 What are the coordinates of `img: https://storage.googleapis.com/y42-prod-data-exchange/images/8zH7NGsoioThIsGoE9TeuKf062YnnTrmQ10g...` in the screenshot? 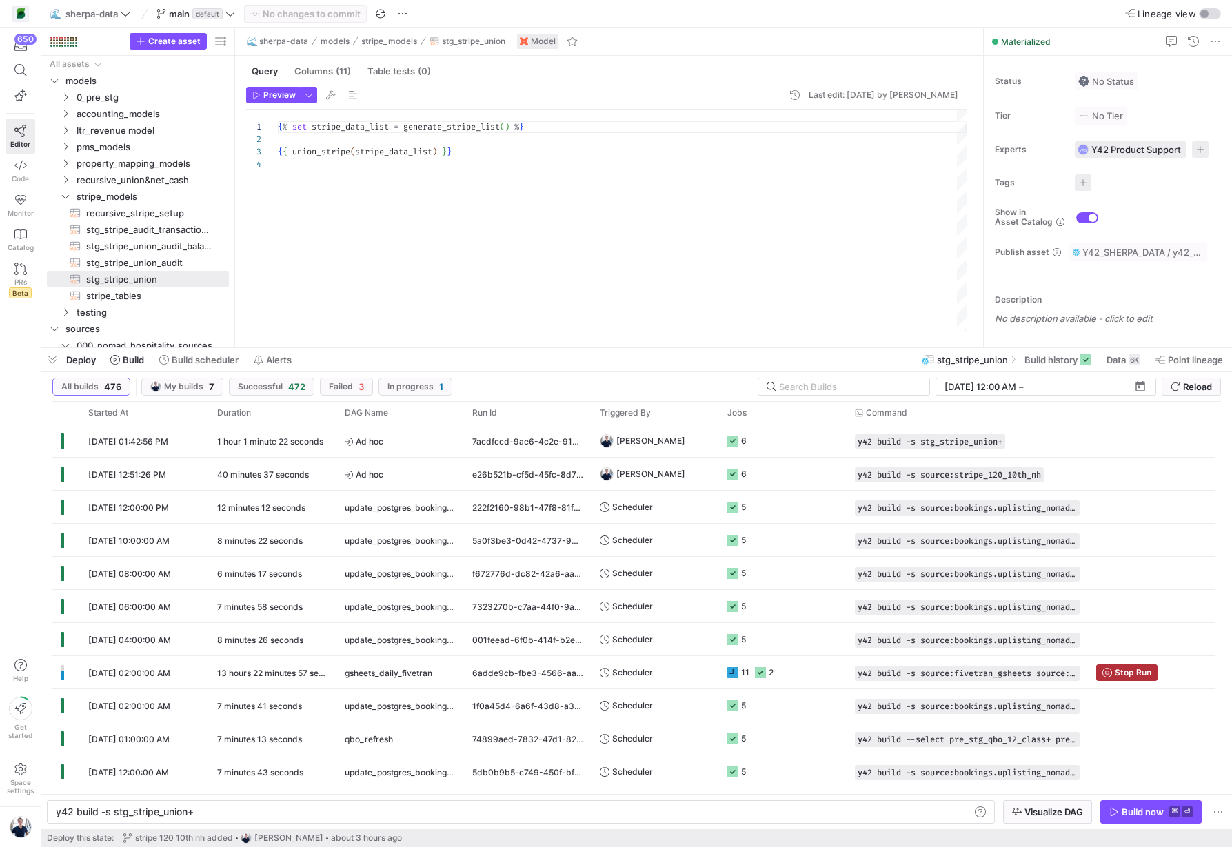 It's located at (21, 14).